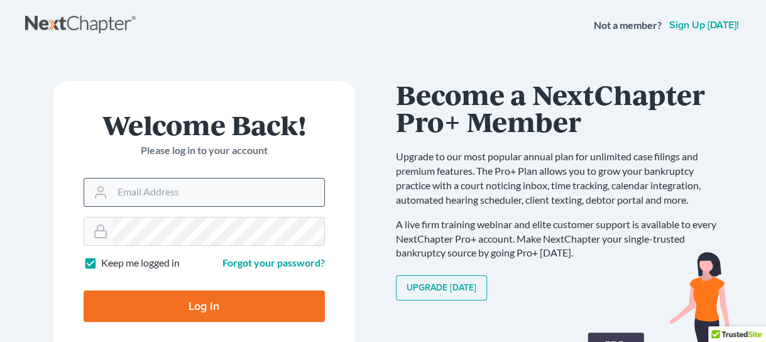 The height and width of the screenshot is (342, 766). I want to click on h1: Welcome Back!, so click(204, 124).